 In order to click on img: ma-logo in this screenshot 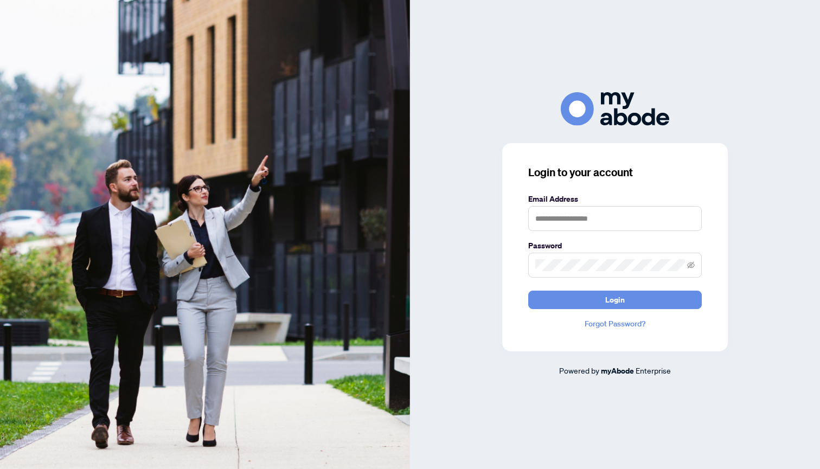, I will do `click(615, 108)`.